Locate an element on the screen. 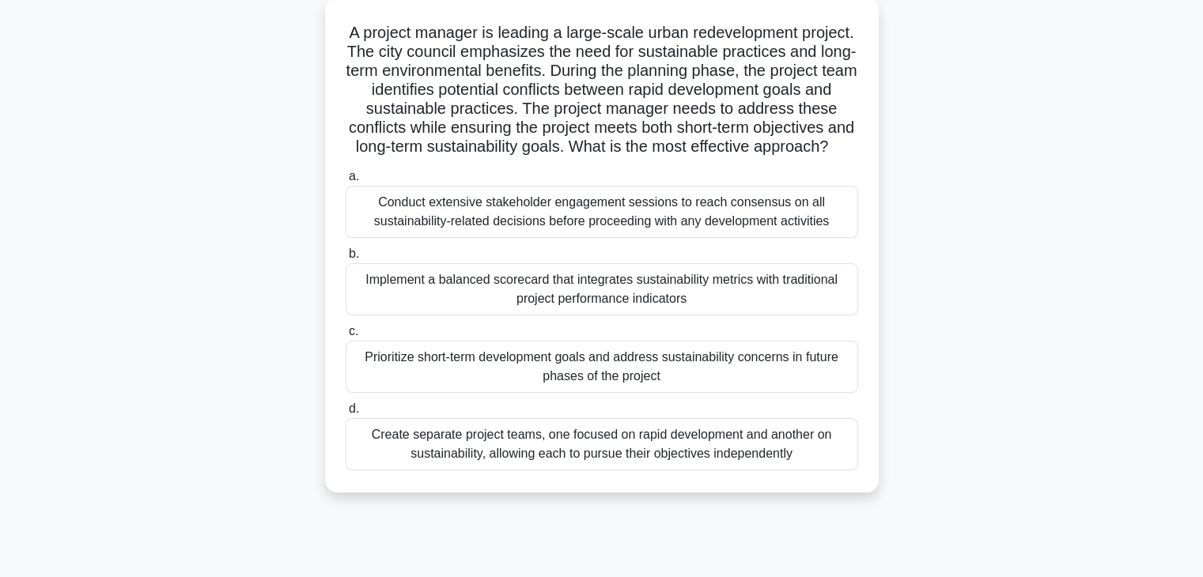 The width and height of the screenshot is (1203, 577). div: Prioritize short-term development goals and address sustainability concerns in future phases of t... is located at coordinates (602, 367).